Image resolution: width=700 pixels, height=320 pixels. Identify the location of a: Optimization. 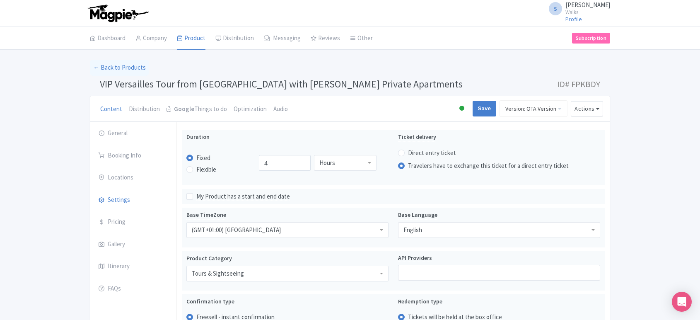
(250, 109).